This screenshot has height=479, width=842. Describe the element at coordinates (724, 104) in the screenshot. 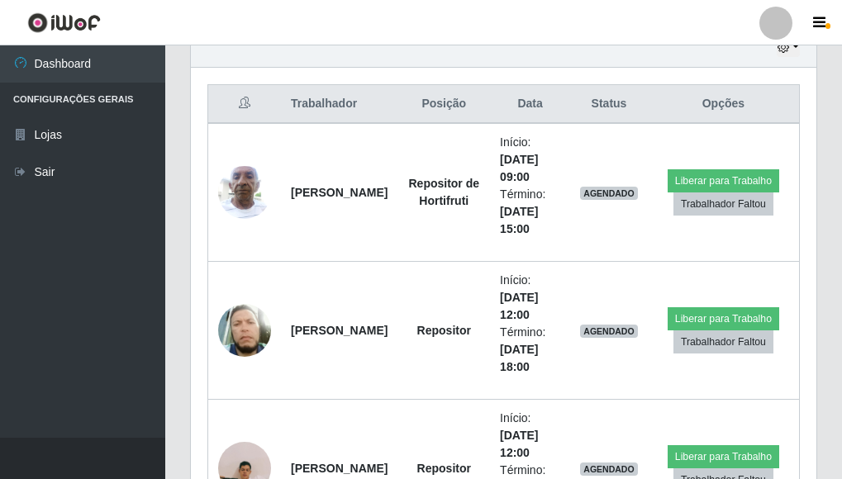

I see `th: Opções` at that location.